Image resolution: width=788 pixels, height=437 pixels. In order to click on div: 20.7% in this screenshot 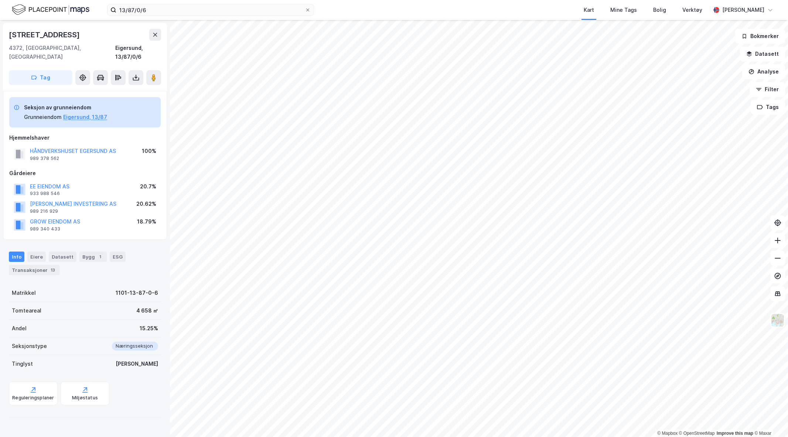, I will do `click(148, 187)`.